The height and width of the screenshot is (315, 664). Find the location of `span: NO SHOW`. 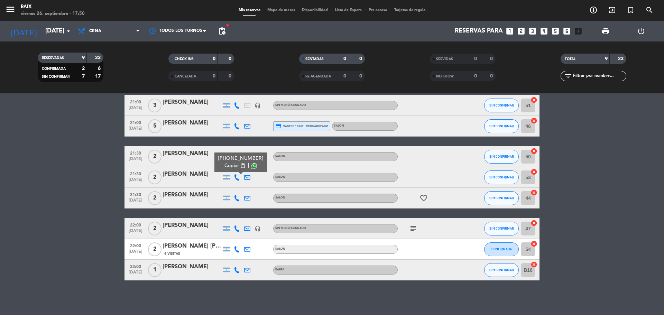

span: NO SHOW is located at coordinates (444, 76).